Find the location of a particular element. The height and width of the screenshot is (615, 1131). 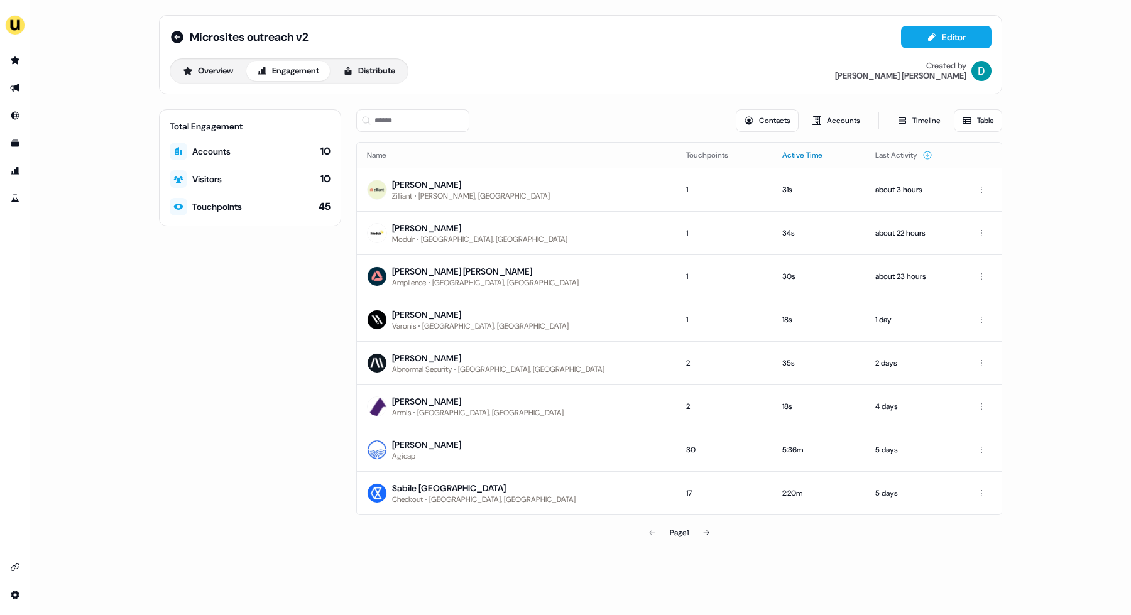

a: Go to templates is located at coordinates (15, 143).